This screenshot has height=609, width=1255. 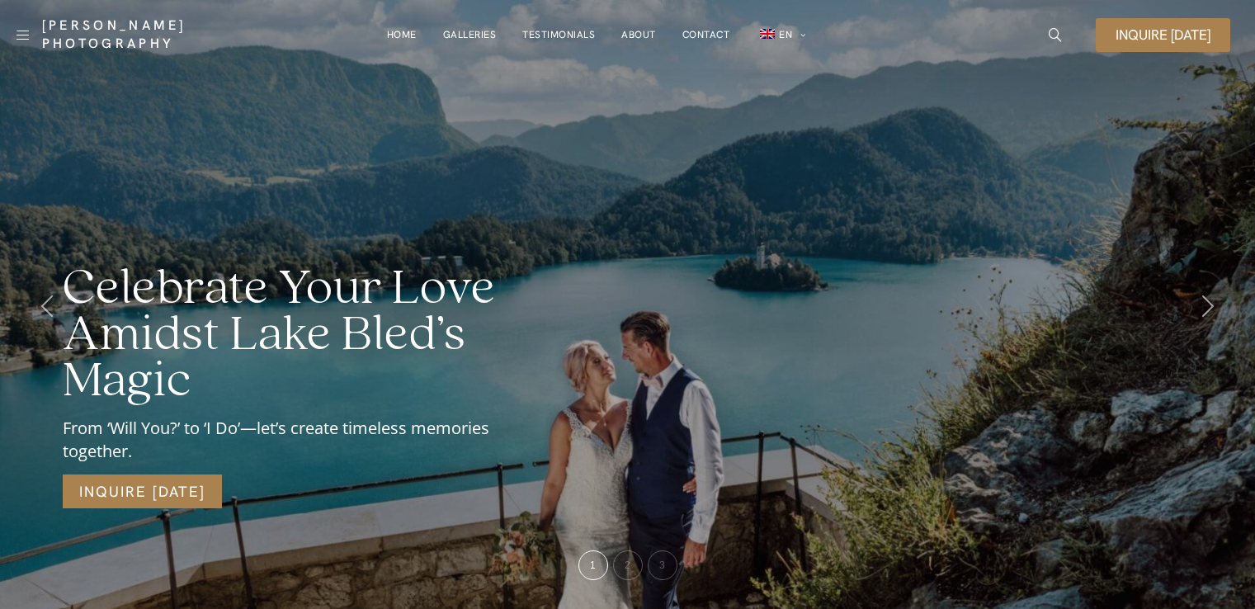 What do you see at coordinates (706, 35) in the screenshot?
I see `a: Contact` at bounding box center [706, 35].